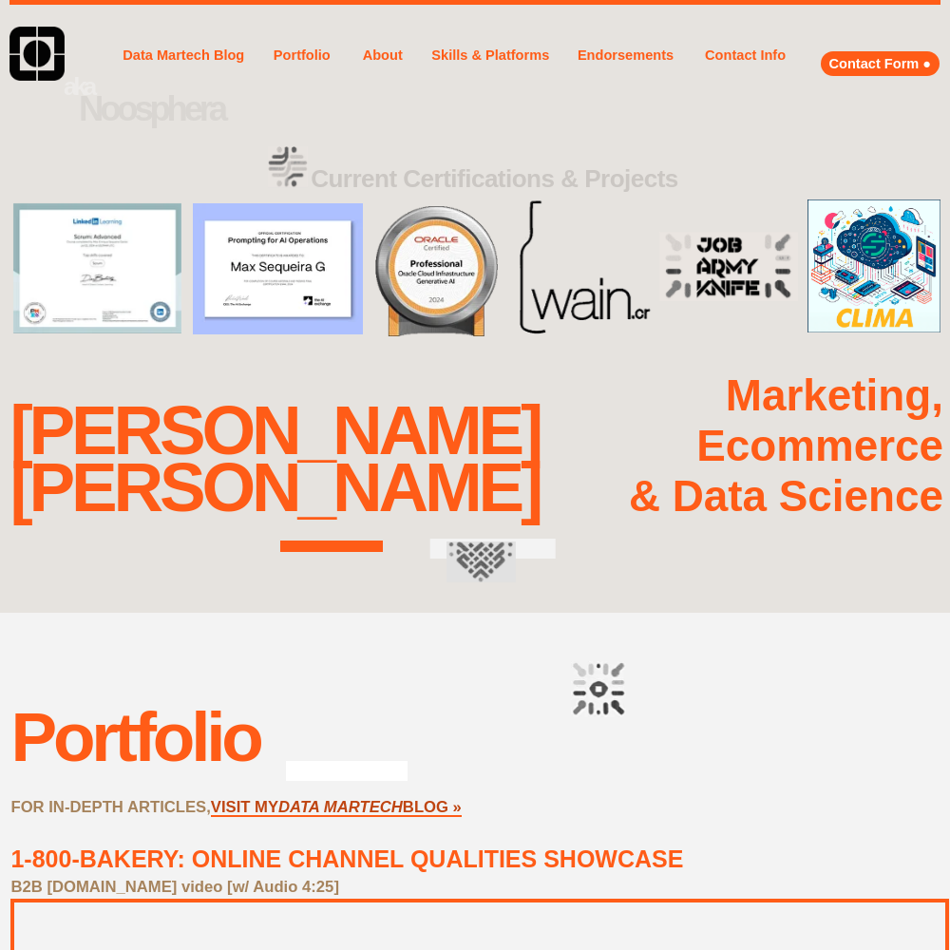 The width and height of the screenshot is (950, 950). Describe the element at coordinates (135, 736) in the screenshot. I see `div: Portfolio` at that location.